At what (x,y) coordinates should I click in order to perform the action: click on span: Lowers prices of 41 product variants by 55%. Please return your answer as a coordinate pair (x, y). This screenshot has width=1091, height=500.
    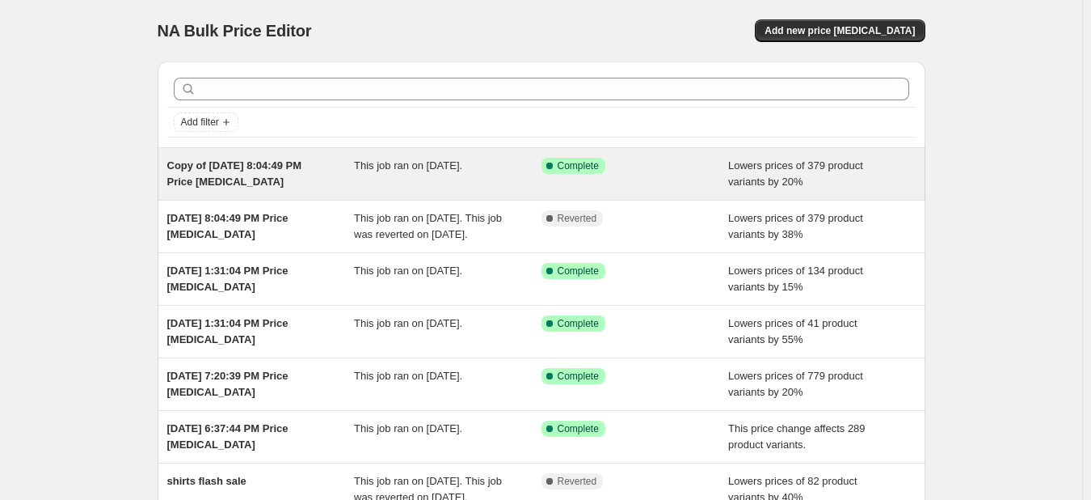
    Looking at the image, I should click on (793, 331).